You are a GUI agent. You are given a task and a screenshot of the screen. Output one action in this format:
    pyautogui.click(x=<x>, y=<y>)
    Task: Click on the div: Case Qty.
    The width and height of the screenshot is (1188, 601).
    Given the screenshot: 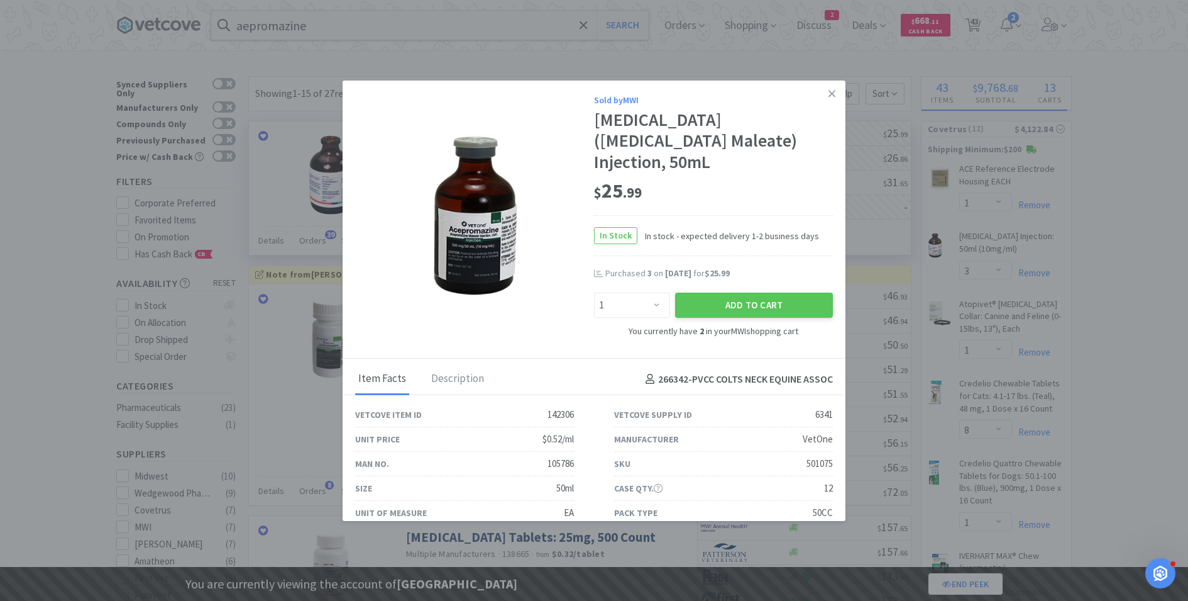 What is the action you would take?
    pyautogui.click(x=638, y=488)
    